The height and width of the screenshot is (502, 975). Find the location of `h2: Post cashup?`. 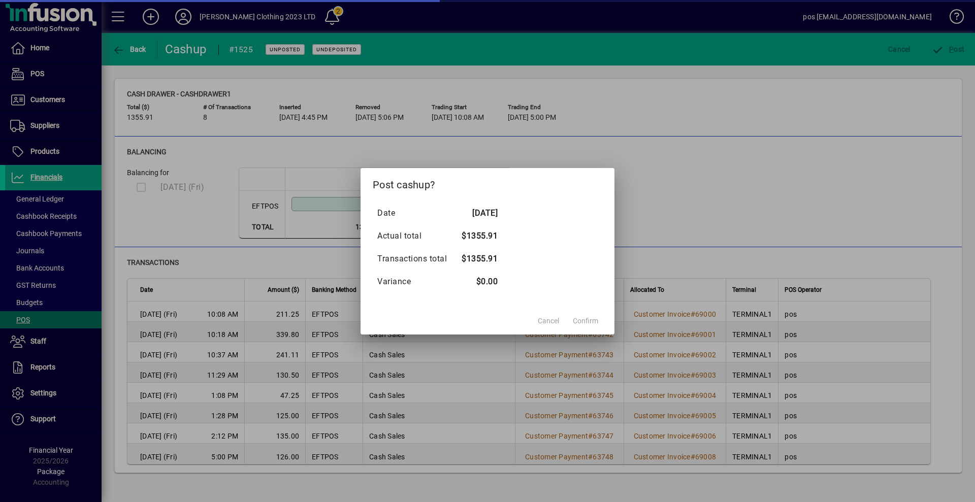

h2: Post cashup? is located at coordinates (487, 183).